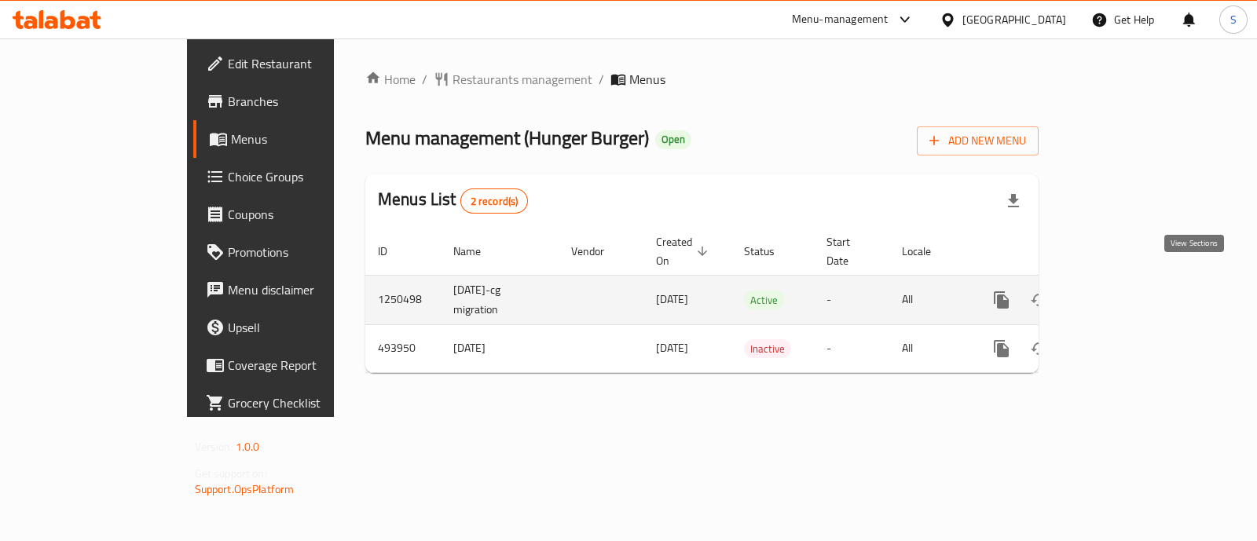  Describe the element at coordinates (769, 251) in the screenshot. I see `span: Status` at that location.